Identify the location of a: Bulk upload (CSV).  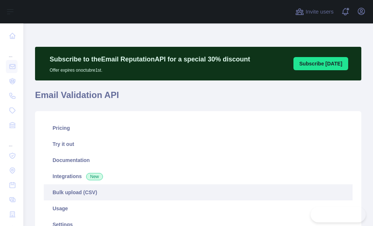
(198, 192).